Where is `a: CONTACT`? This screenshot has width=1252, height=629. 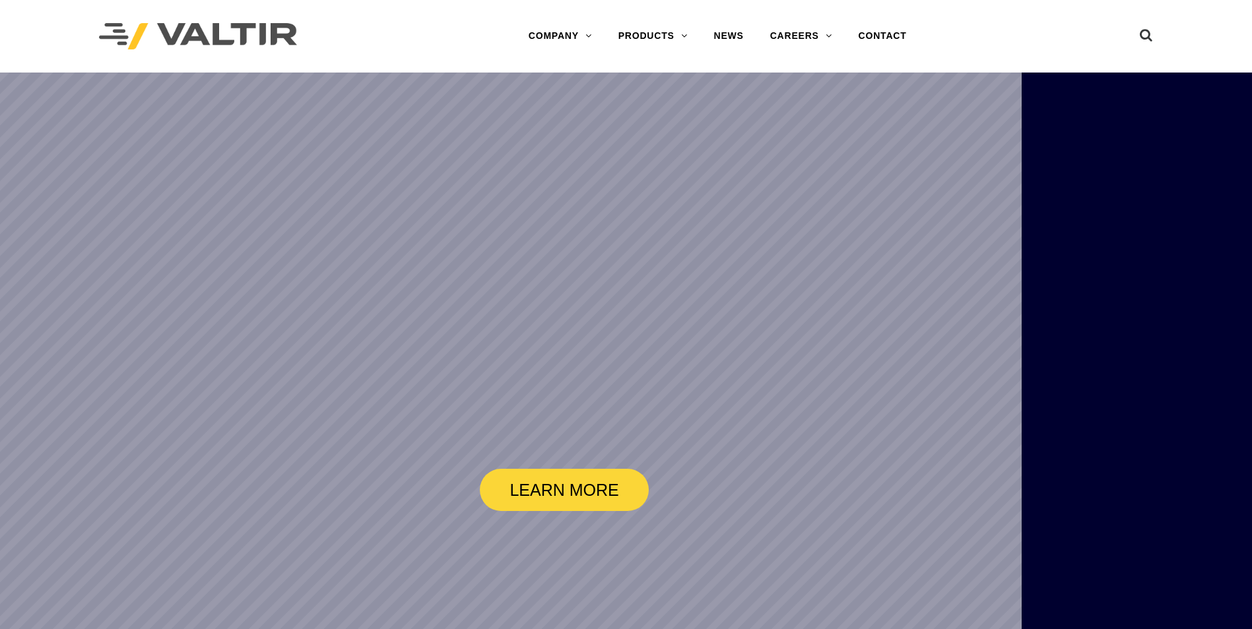
a: CONTACT is located at coordinates (882, 36).